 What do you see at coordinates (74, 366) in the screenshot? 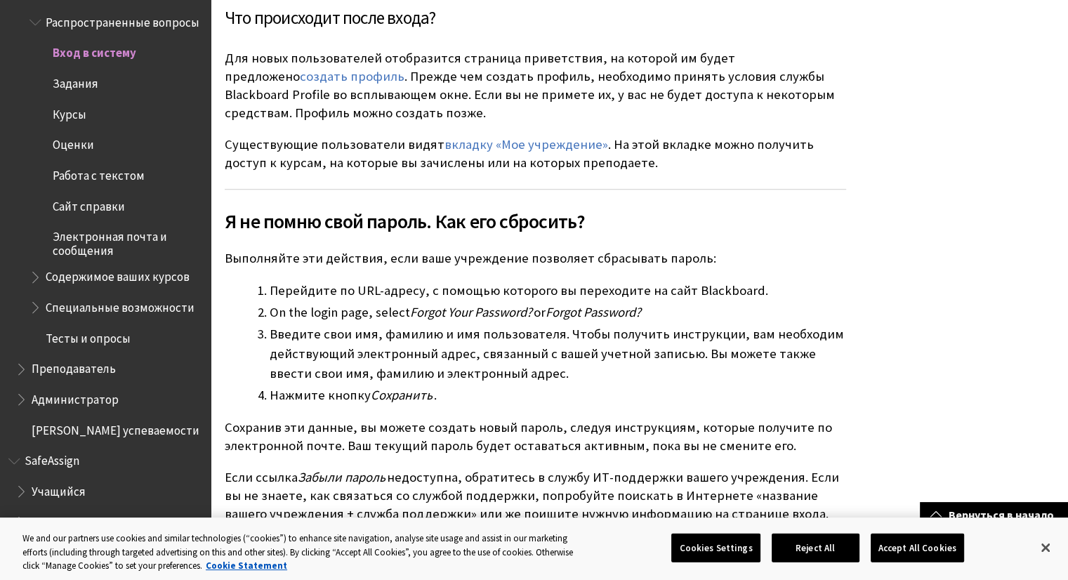
I see `span: Преподаватель` at bounding box center [74, 366].